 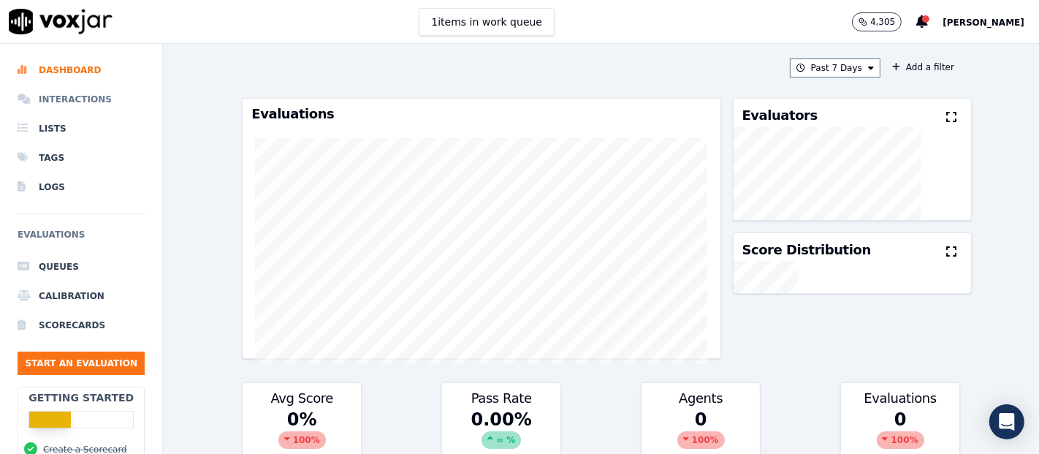 What do you see at coordinates (835, 68) in the screenshot?
I see `button: Past 7 Days` at bounding box center [835, 68].